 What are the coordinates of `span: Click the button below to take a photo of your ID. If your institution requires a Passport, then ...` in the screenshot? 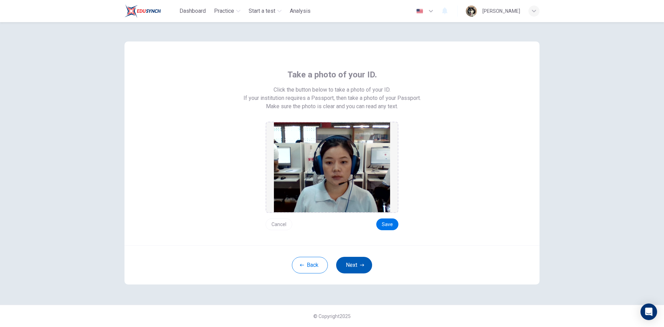 It's located at (332, 94).